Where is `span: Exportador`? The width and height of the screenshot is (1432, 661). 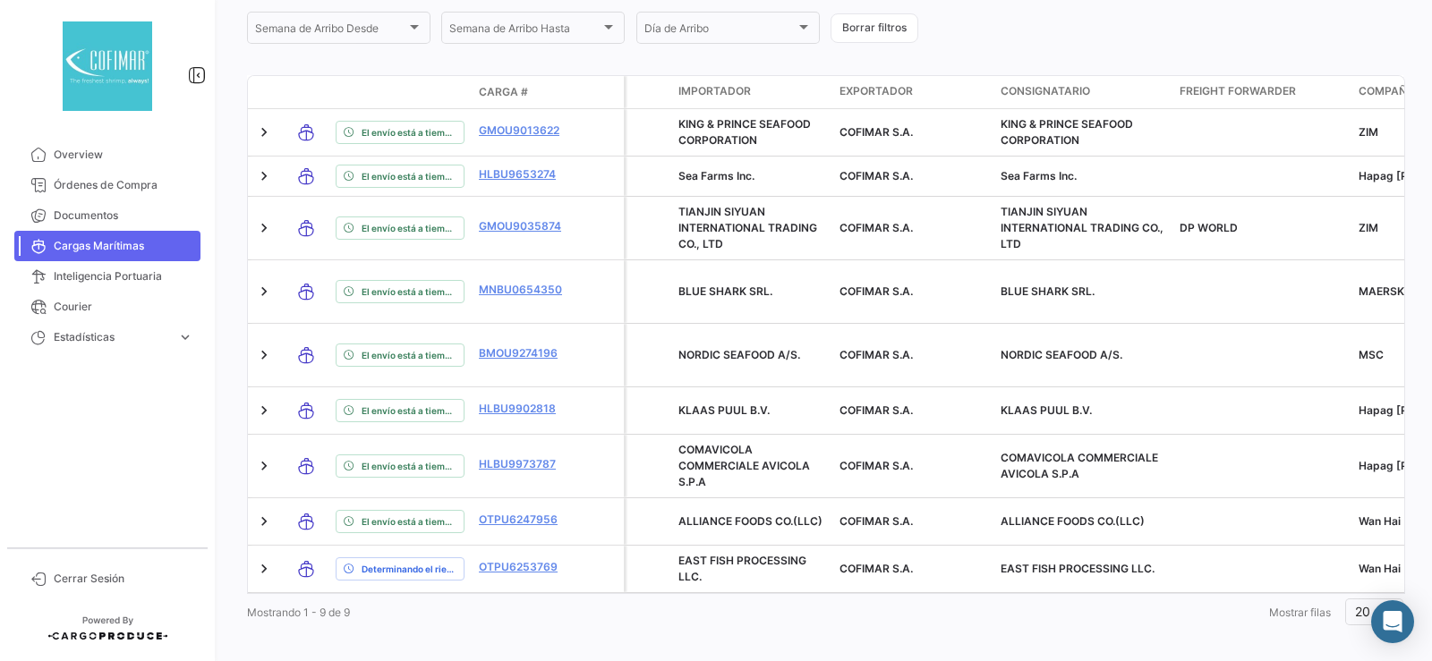 span: Exportador is located at coordinates (876, 91).